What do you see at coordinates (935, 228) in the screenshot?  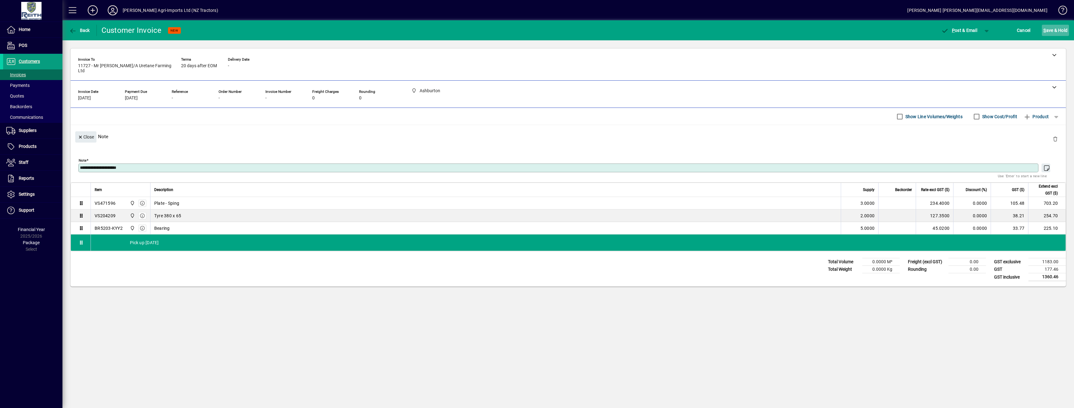 I see `div: 45.0200` at bounding box center [935, 228].